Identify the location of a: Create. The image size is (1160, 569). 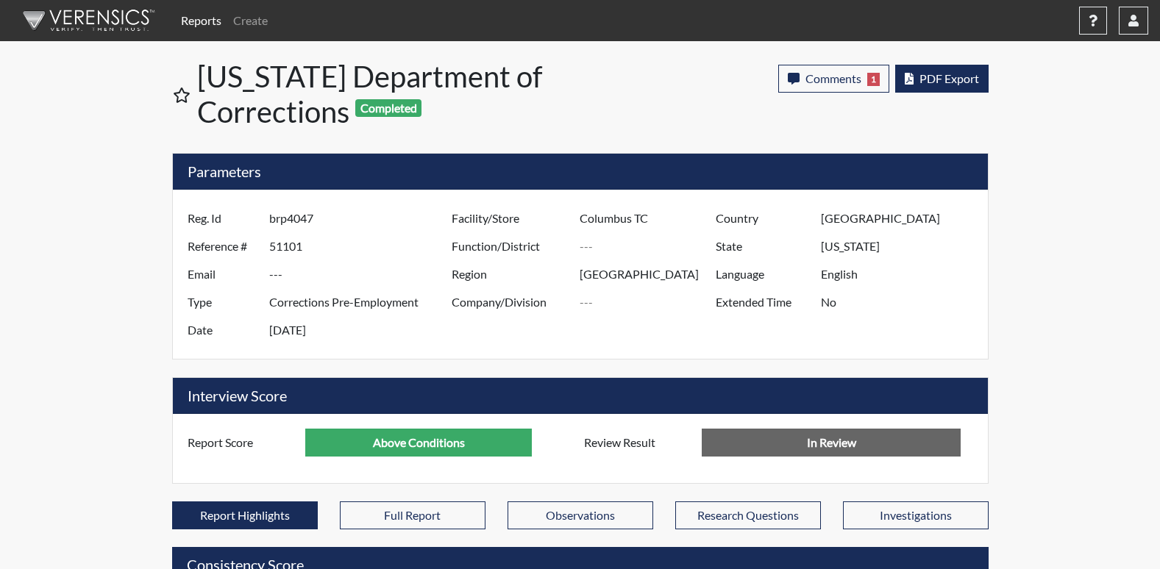
(250, 21).